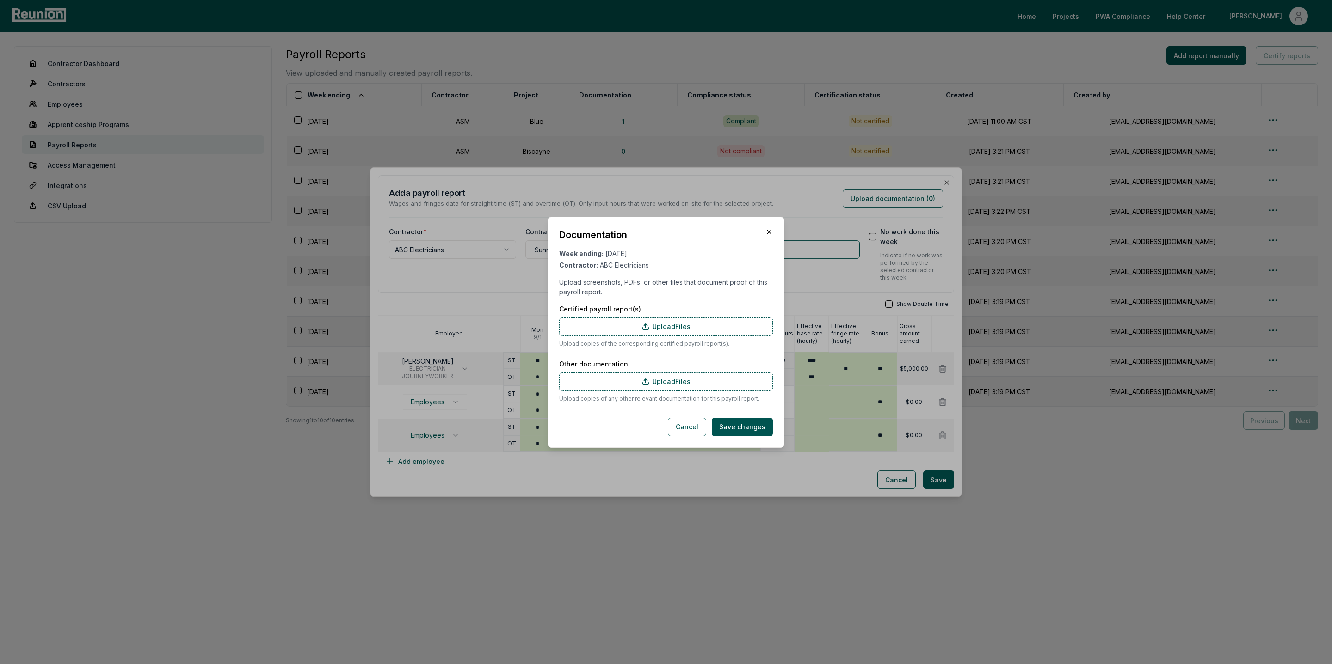 The height and width of the screenshot is (664, 1332). I want to click on div: ABC Electricians, so click(666, 265).